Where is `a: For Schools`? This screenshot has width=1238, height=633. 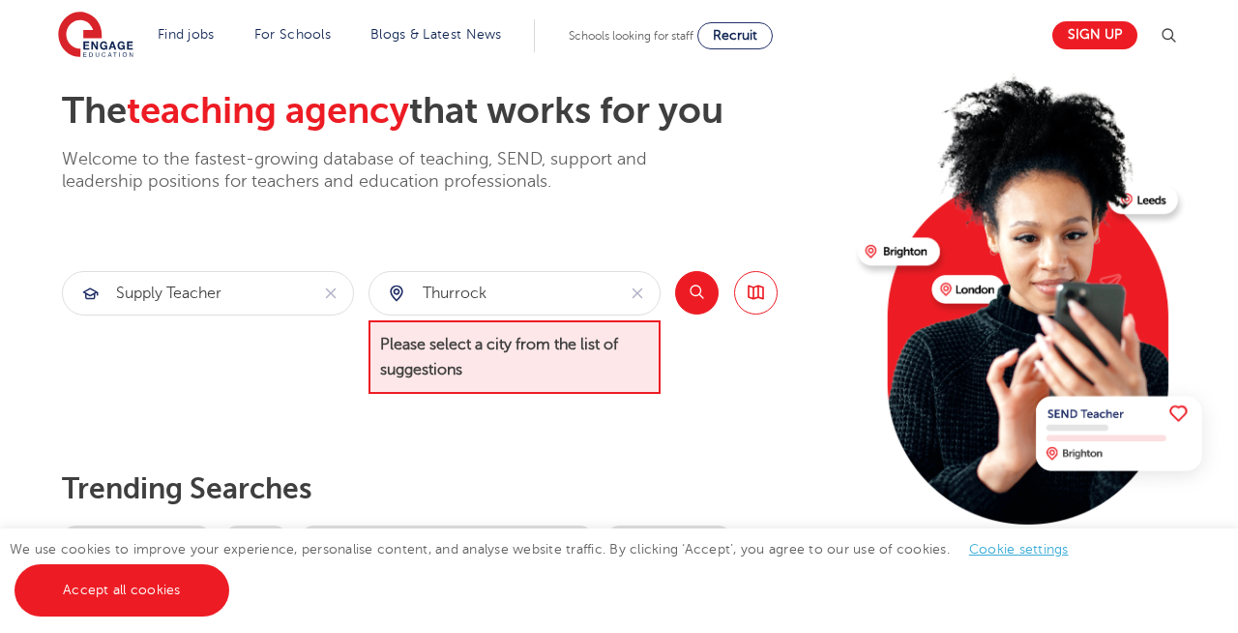
a: For Schools is located at coordinates (292, 34).